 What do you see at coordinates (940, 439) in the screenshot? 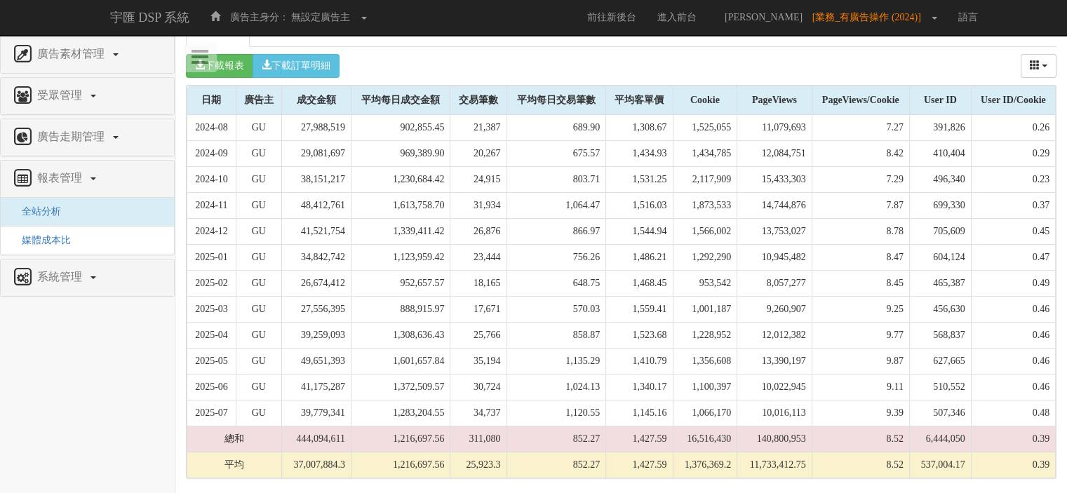
I see `td: 6,444,050` at bounding box center [940, 439].